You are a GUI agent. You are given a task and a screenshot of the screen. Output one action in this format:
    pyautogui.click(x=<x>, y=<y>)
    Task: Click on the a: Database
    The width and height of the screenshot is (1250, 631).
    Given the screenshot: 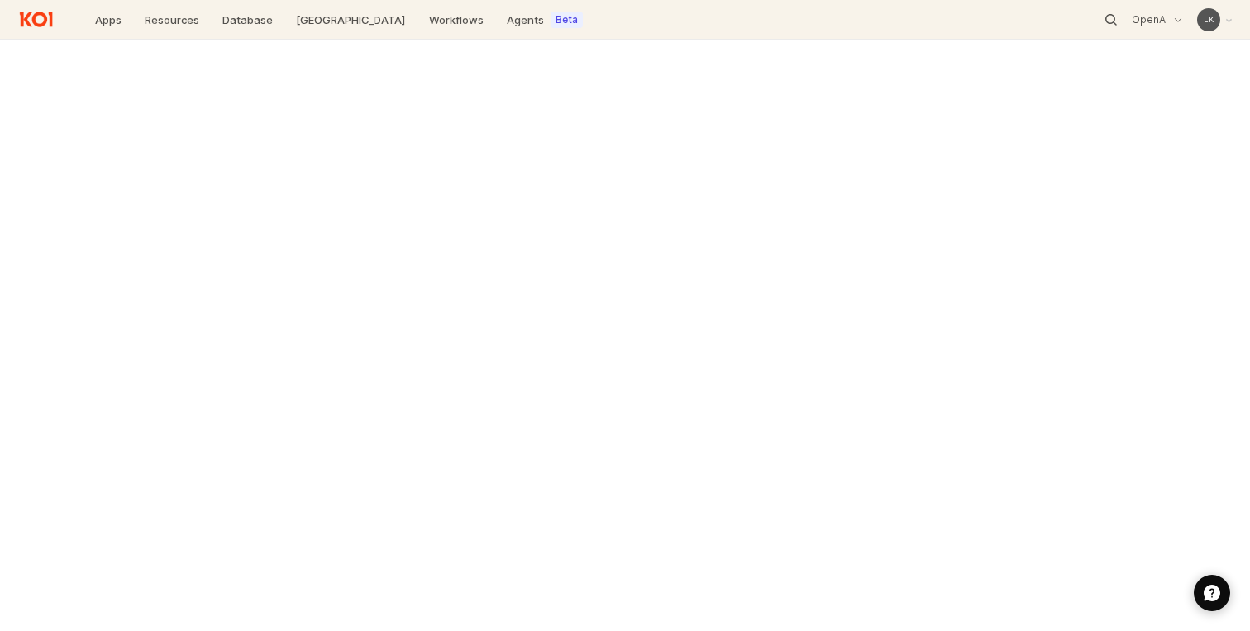 What is the action you would take?
    pyautogui.click(x=247, y=20)
    